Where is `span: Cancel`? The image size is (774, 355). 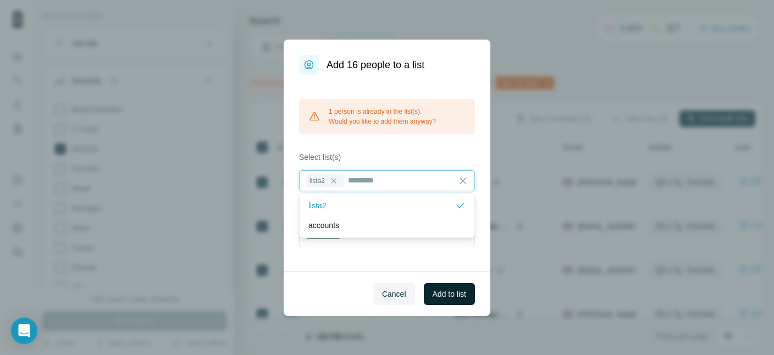 span: Cancel is located at coordinates (394, 294).